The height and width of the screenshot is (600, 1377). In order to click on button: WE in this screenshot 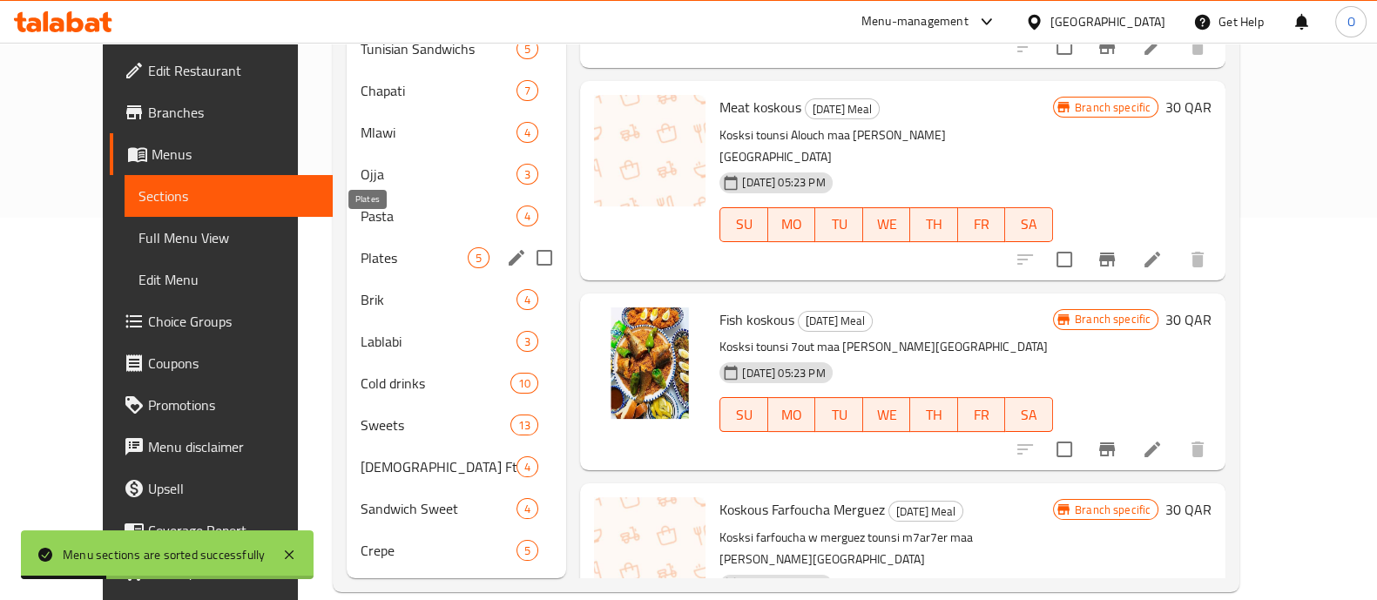, I will do `click(887, 225)`.